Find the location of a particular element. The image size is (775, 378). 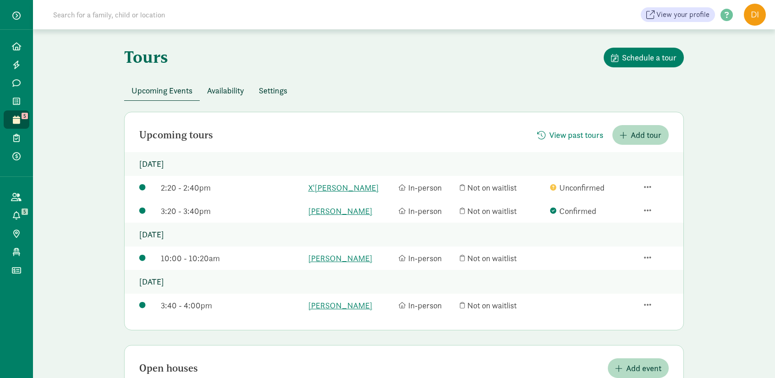

button: Add tour is located at coordinates (640, 135).